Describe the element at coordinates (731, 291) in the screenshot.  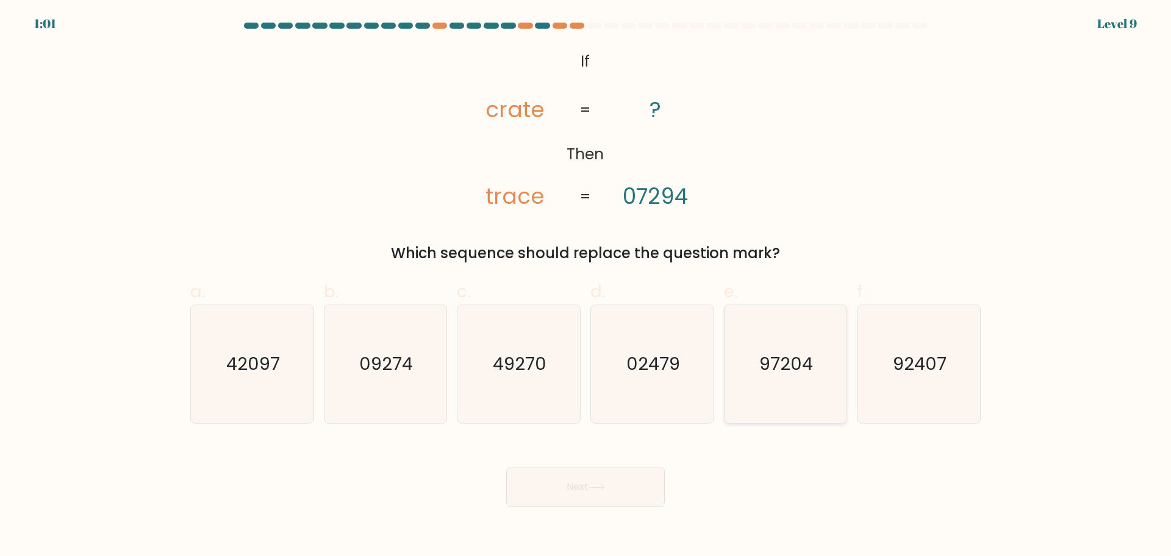
I see `span: e.` at that location.